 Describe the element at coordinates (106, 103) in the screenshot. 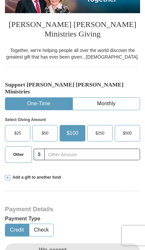

I see `button: Monthly` at that location.